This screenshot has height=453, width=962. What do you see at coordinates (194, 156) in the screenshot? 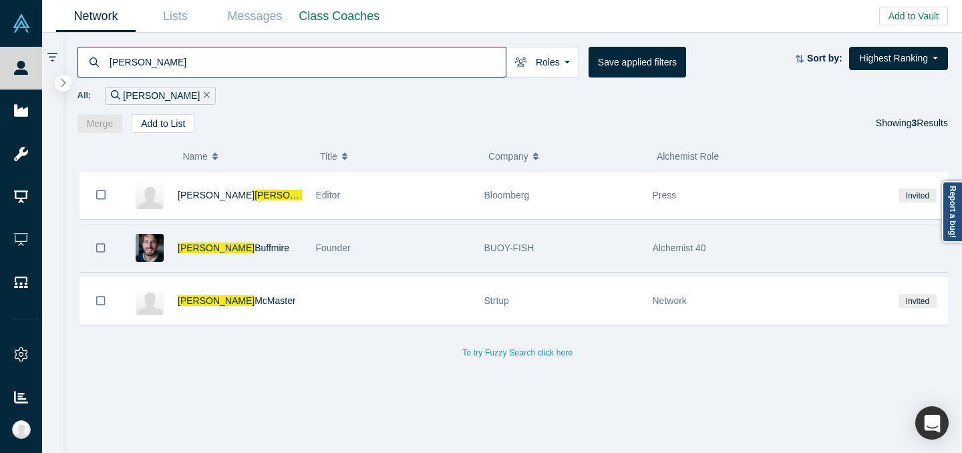
I see `span: Name` at bounding box center [194, 156].